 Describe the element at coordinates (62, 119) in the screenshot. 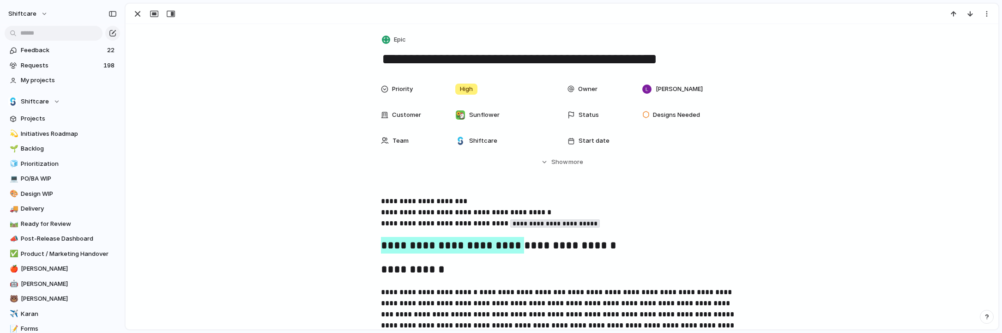

I see `a: Projects` at that location.